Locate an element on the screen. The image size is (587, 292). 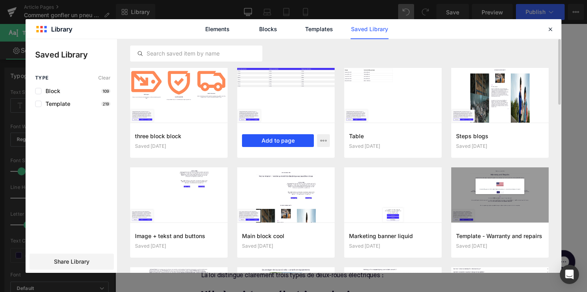
p: 109 is located at coordinates (106, 91).